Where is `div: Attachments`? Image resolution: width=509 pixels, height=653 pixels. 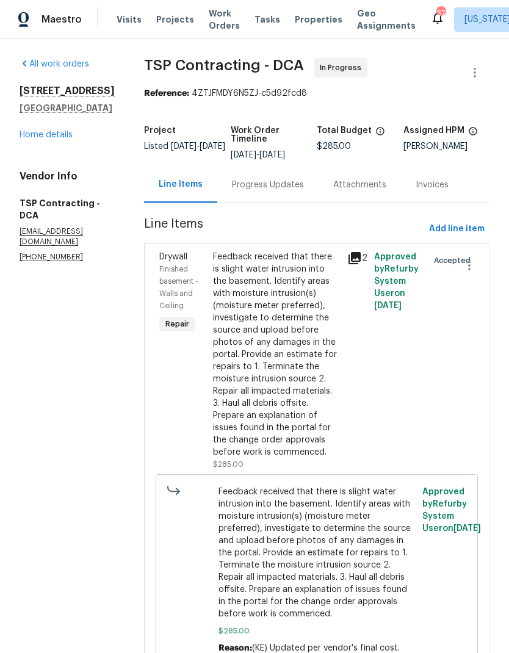 div: Attachments is located at coordinates (360, 185).